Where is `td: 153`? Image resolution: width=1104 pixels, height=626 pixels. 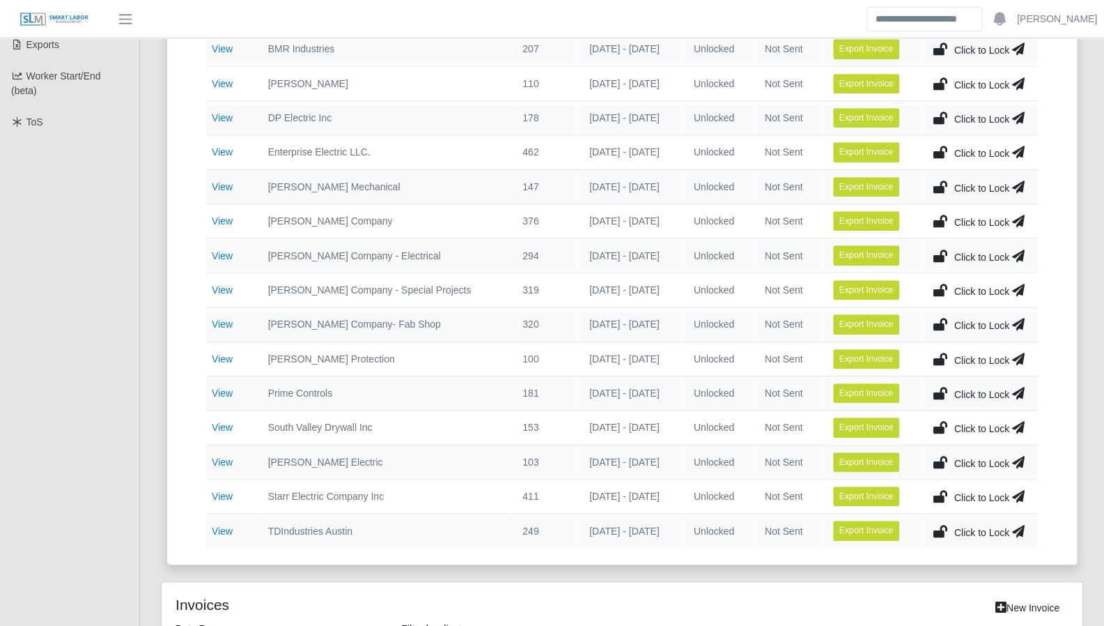 td: 153 is located at coordinates (545, 427).